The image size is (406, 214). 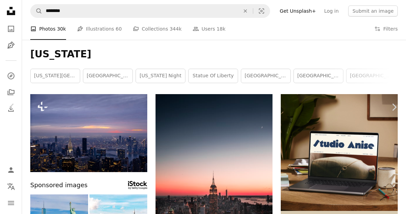 What do you see at coordinates (11, 203) in the screenshot?
I see `button: Menu` at bounding box center [11, 203].